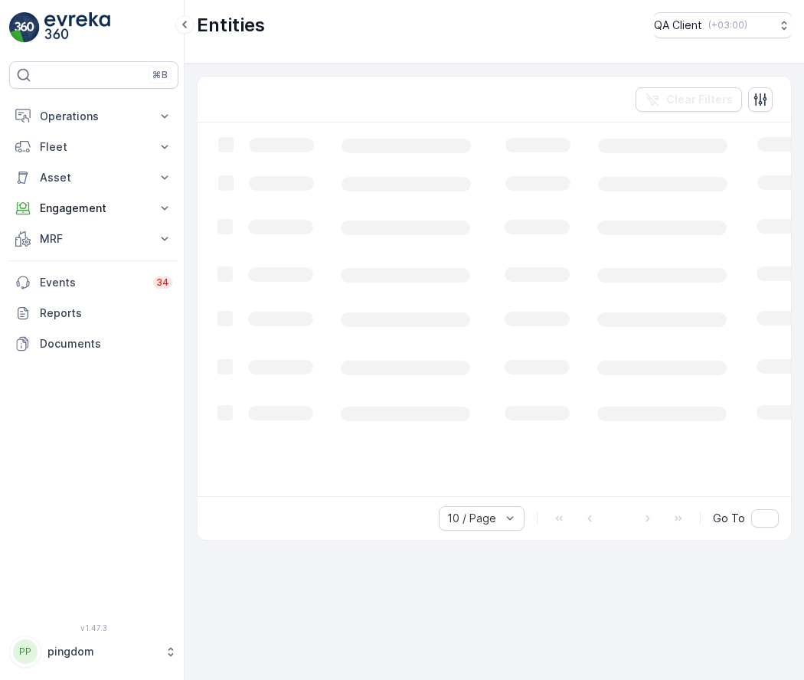 The width and height of the screenshot is (804, 680). Describe the element at coordinates (102, 652) in the screenshot. I see `p: pingdom` at that location.